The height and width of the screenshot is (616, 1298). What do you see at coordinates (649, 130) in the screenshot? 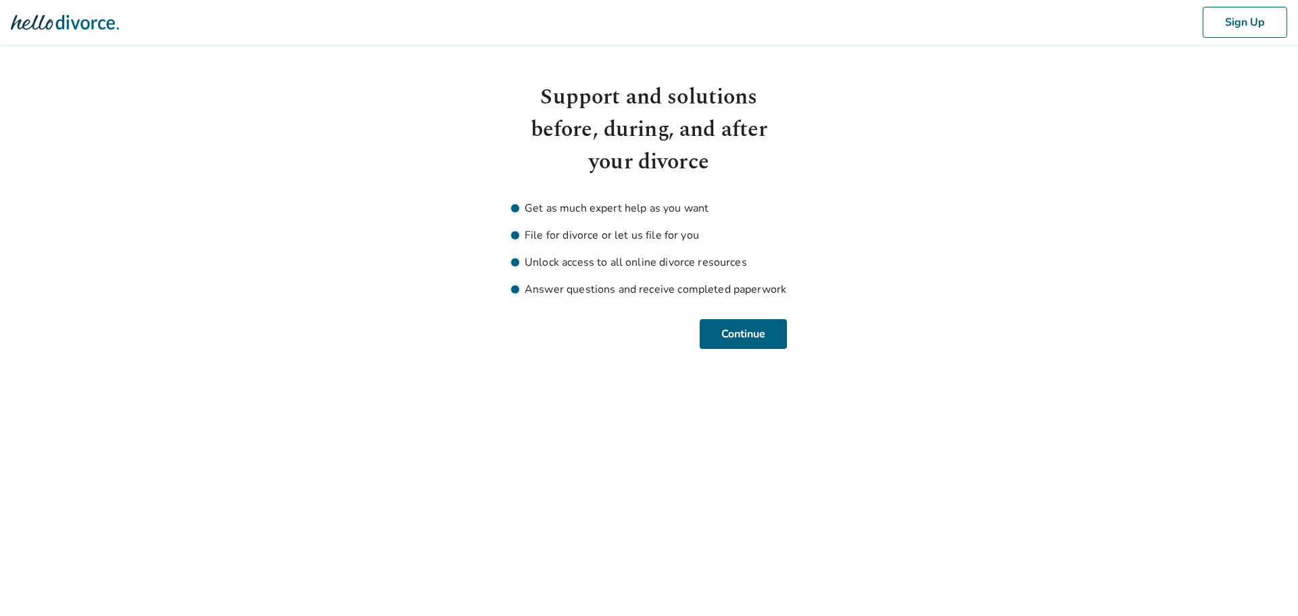
I see `h1: Support and solutions before, during, and after your divorce` at bounding box center [649, 130].